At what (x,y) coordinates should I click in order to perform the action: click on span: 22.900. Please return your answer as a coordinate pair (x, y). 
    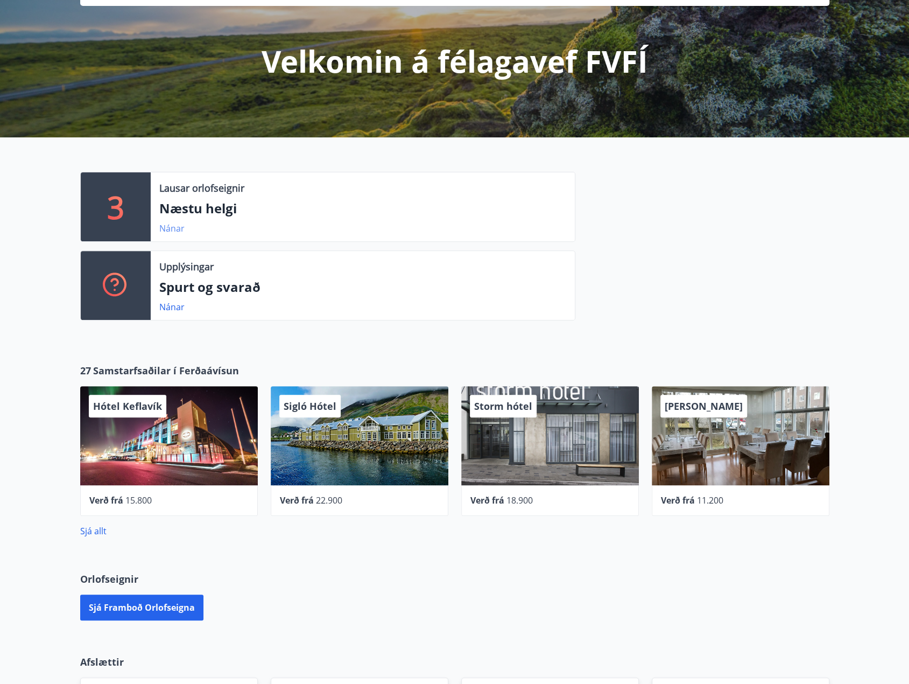
    Looking at the image, I should click on (329, 500).